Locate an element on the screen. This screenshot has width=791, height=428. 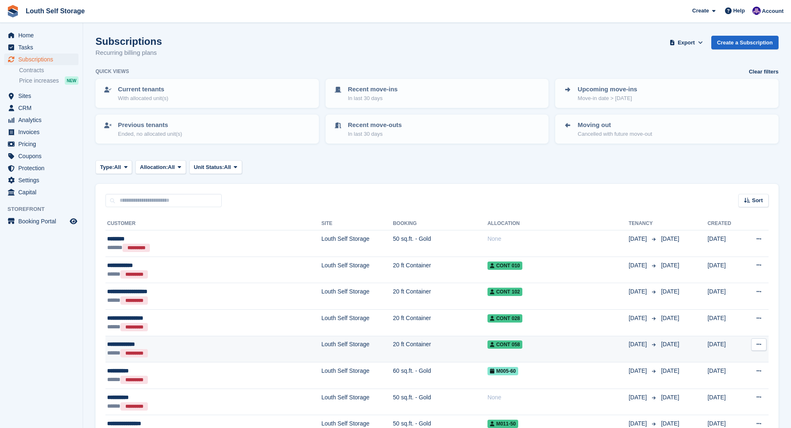
span: Invoices is located at coordinates (43, 132).